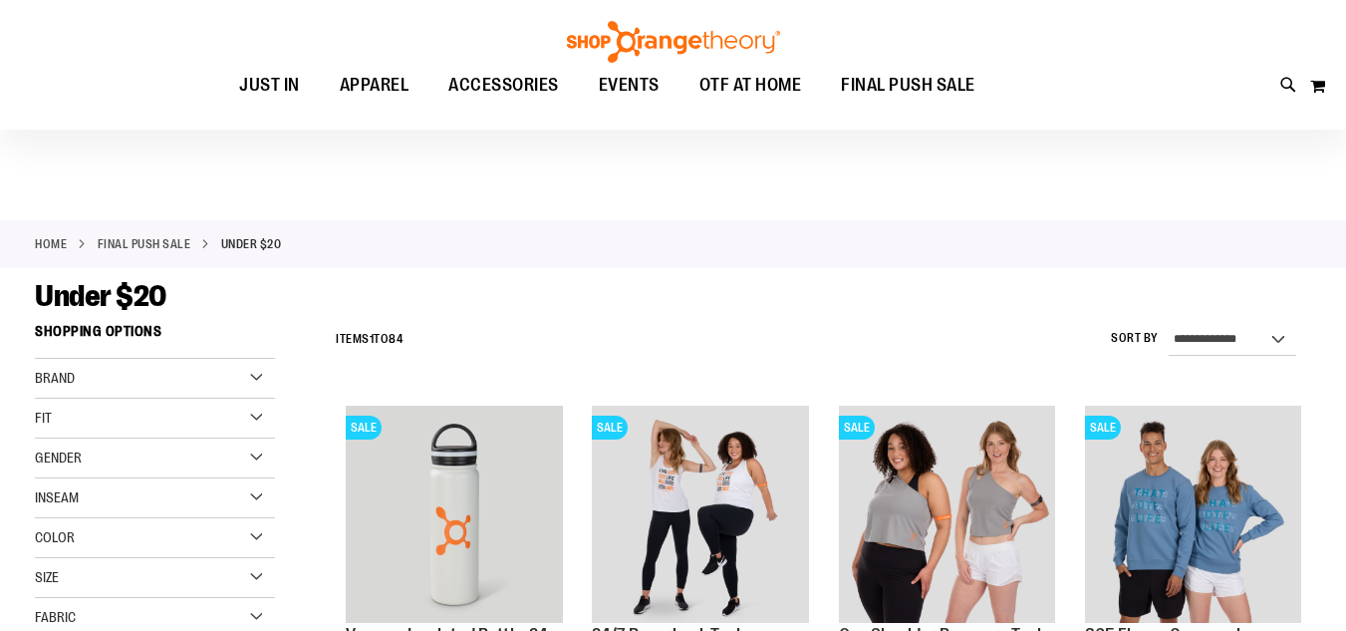  I want to click on span: JUST IN, so click(269, 85).